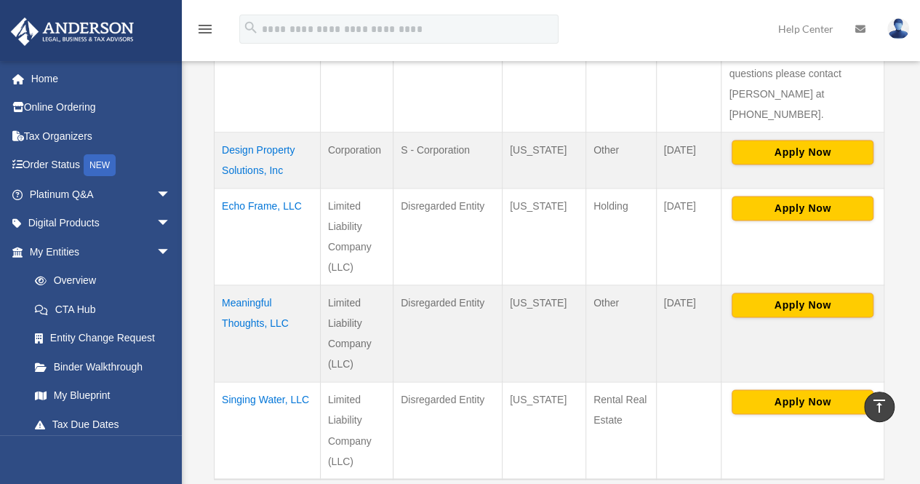 The width and height of the screenshot is (920, 484). Describe the element at coordinates (103, 309) in the screenshot. I see `a: CTA Hub` at that location.